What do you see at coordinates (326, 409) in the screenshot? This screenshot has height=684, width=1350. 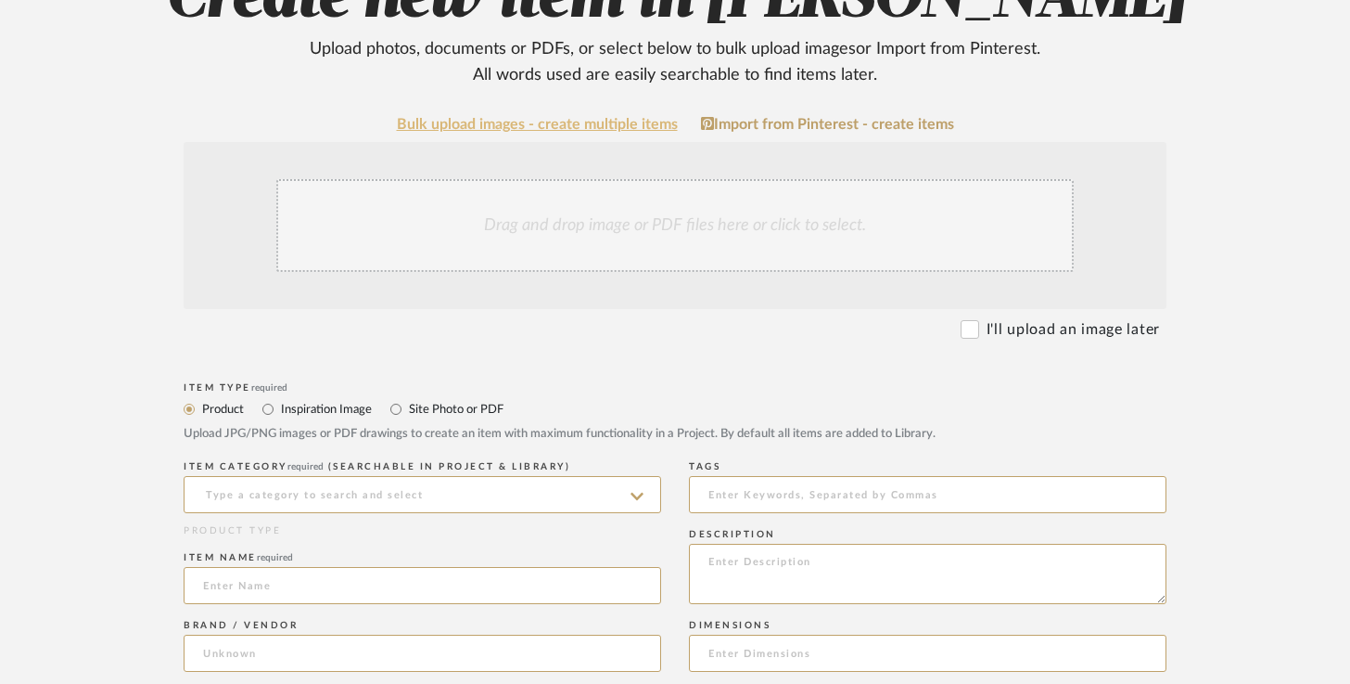 I see `label: Inspiration Image` at bounding box center [326, 409].